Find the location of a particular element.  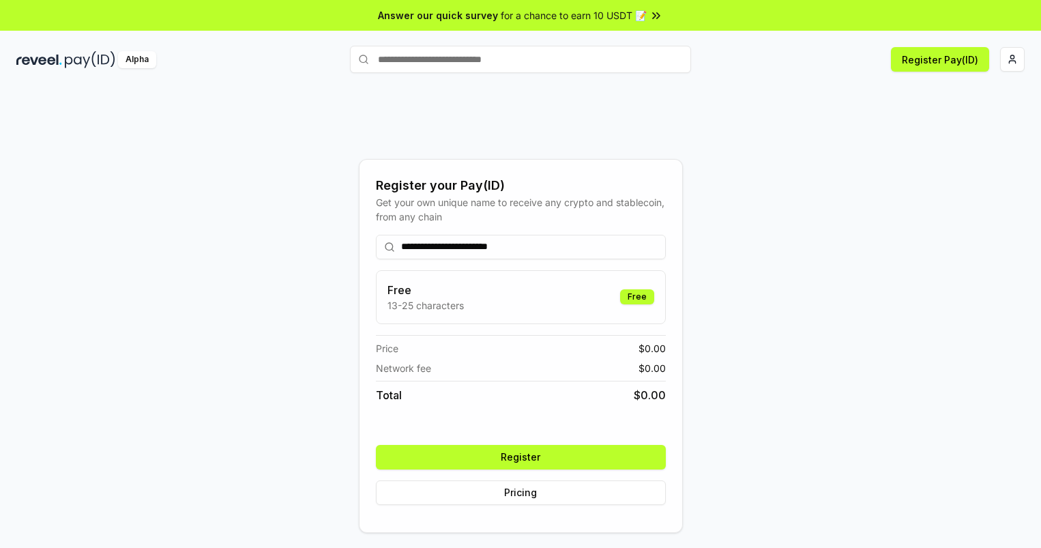

div: Alpha is located at coordinates (137, 59).